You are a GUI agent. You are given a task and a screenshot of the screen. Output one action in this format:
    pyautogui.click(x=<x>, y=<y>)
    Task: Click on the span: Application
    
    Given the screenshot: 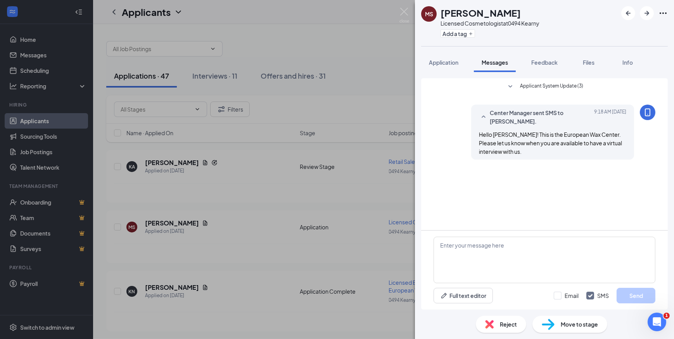 What is the action you would take?
    pyautogui.click(x=444, y=62)
    